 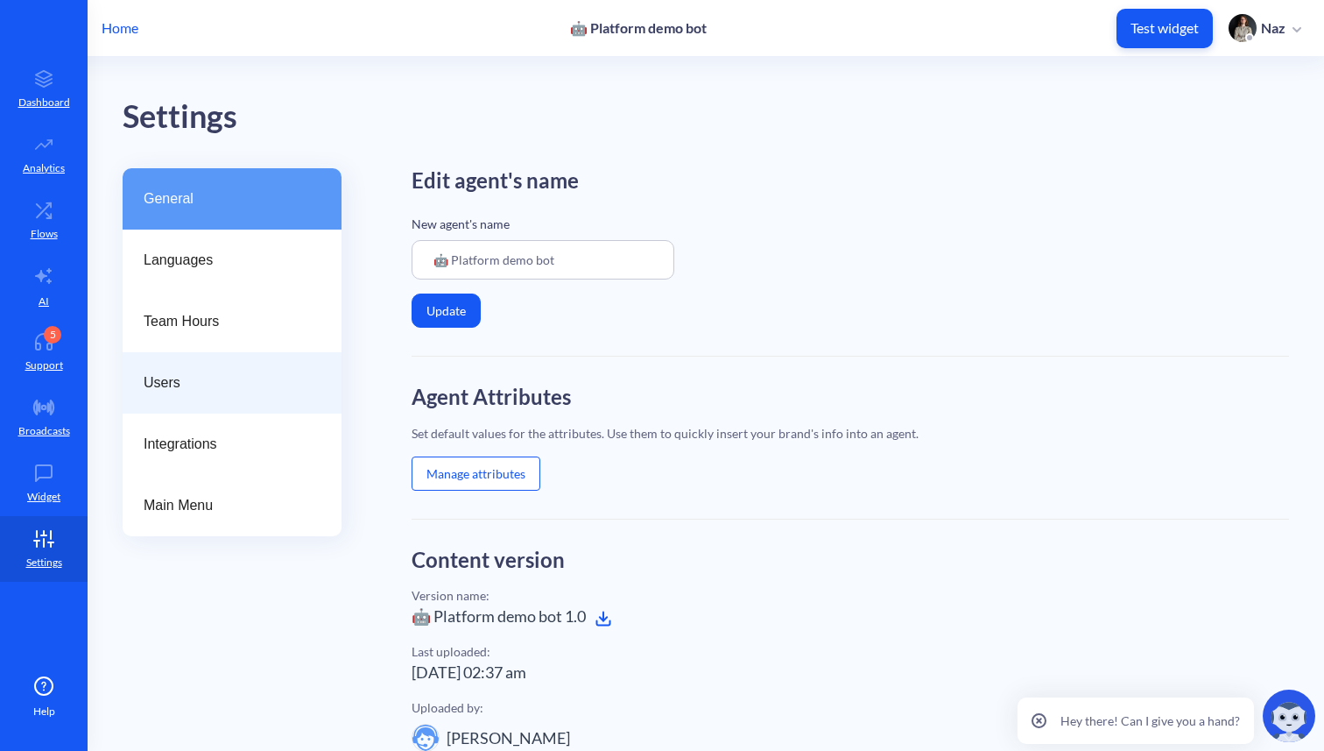 I want to click on p: New agent's name, so click(x=850, y=223).